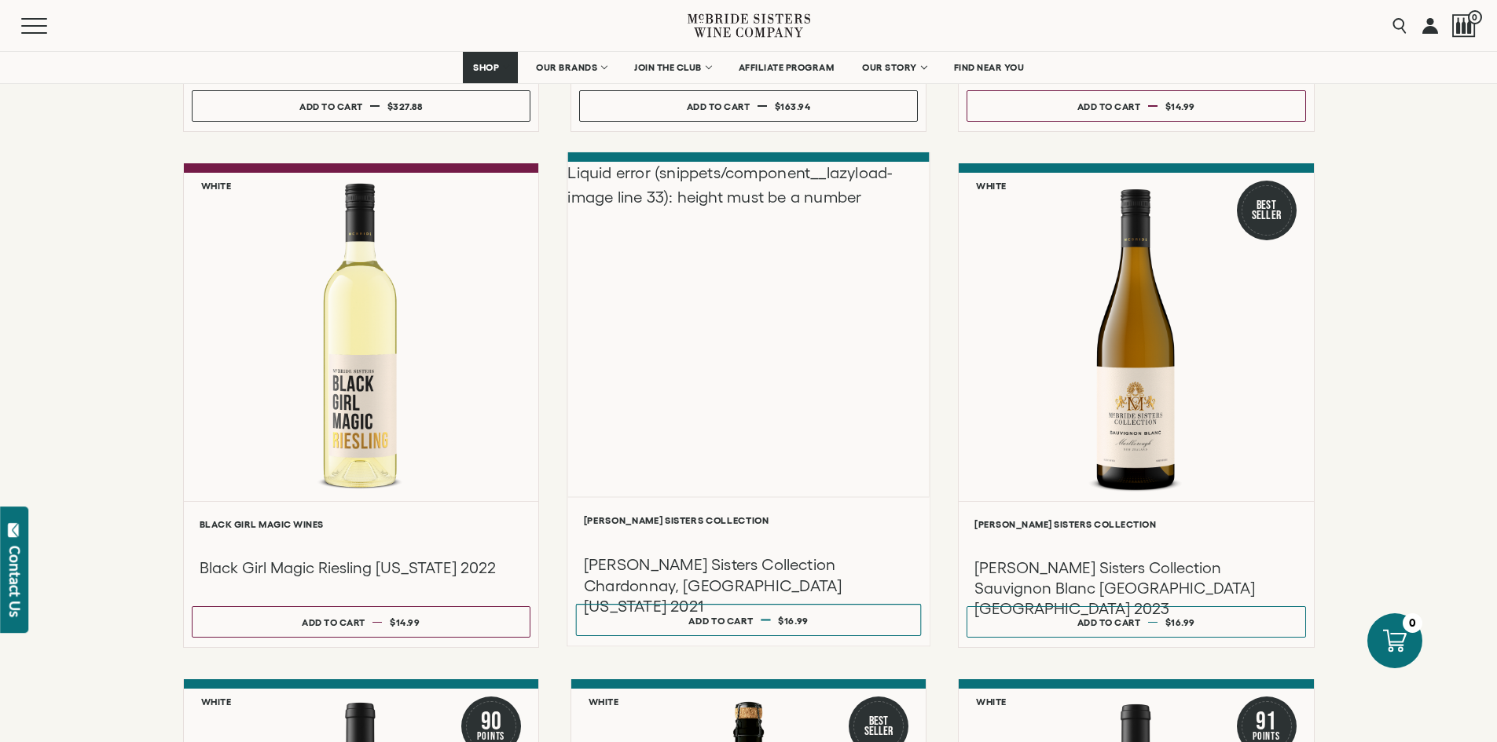 Image resolution: width=1497 pixels, height=742 pixels. I want to click on span: SHOP, so click(486, 68).